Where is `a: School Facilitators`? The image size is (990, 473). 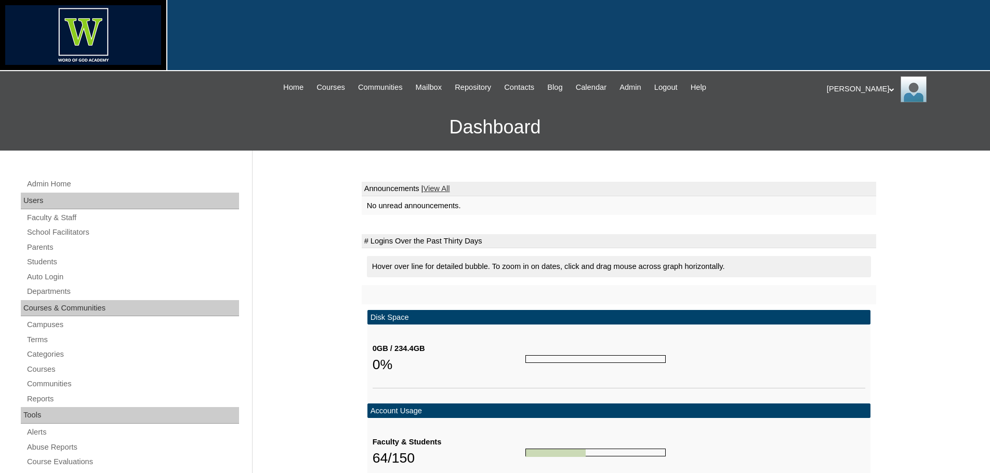 a: School Facilitators is located at coordinates (133, 232).